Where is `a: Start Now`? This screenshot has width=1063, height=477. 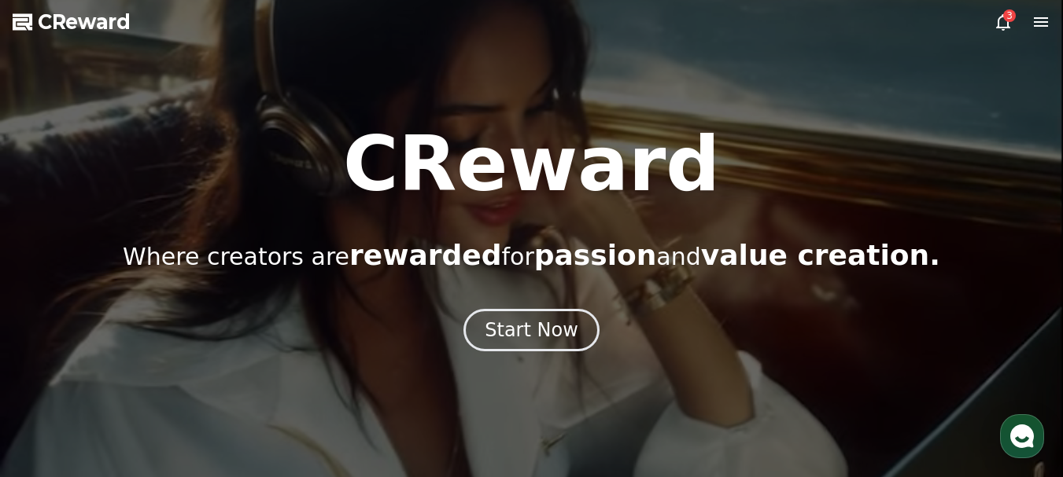
a: Start Now is located at coordinates (531, 332).